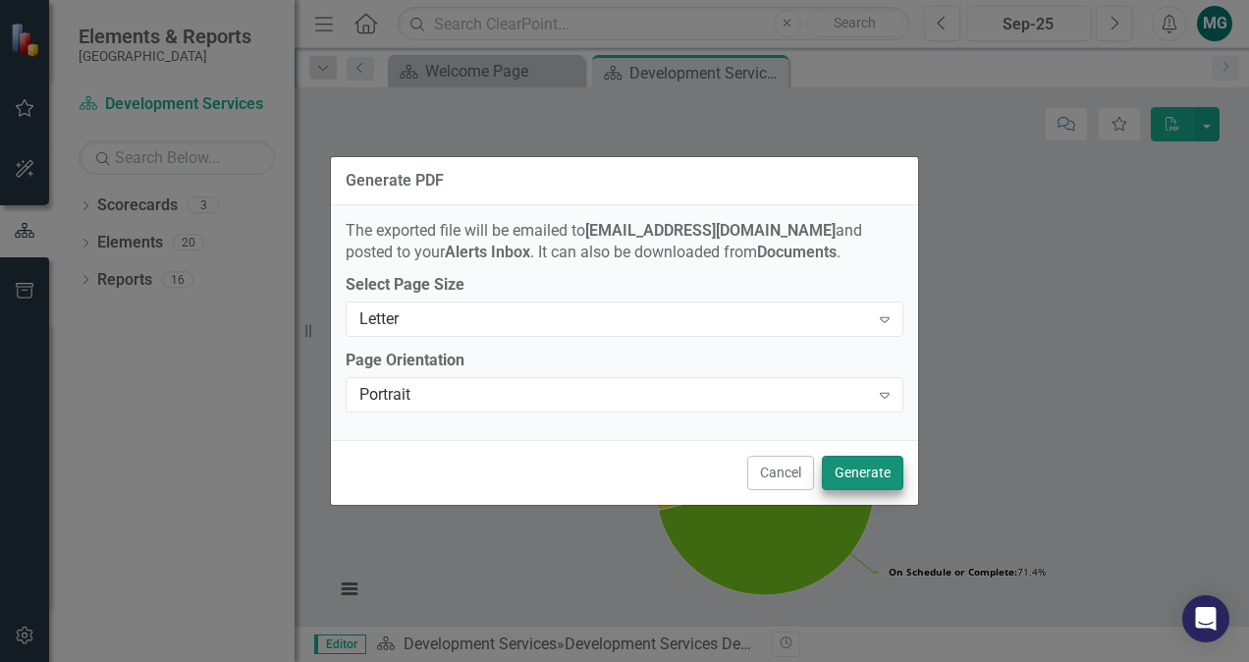  What do you see at coordinates (796, 251) in the screenshot?
I see `strong: Documents` at bounding box center [796, 251].